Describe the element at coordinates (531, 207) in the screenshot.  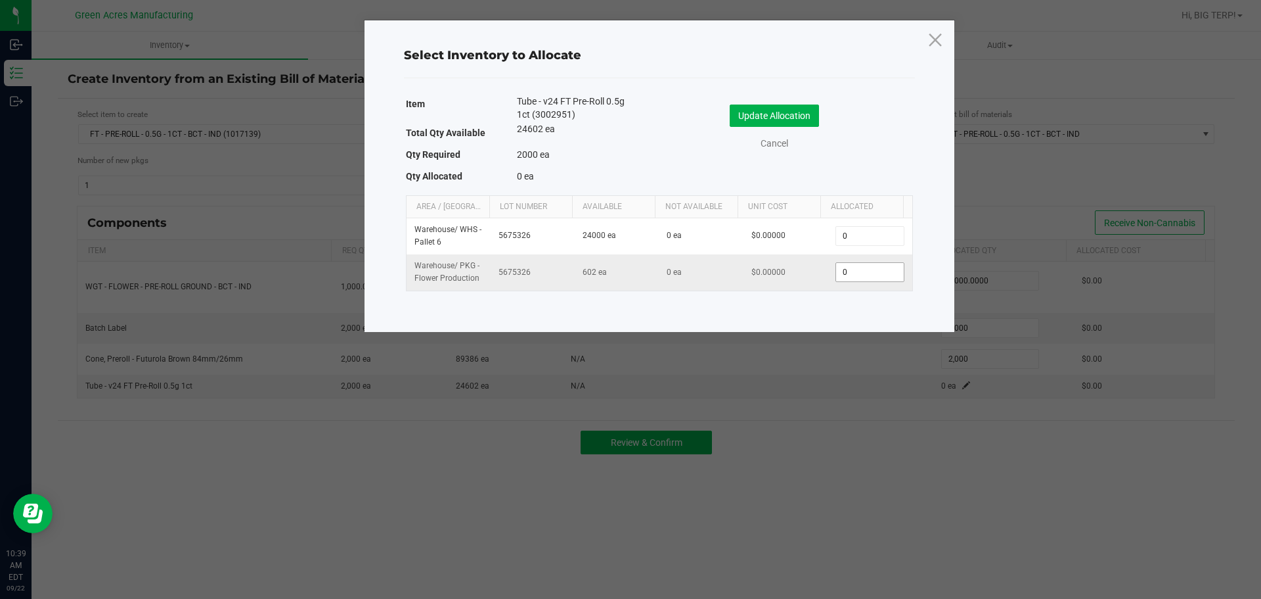
I see `th: Lot Number` at that location.